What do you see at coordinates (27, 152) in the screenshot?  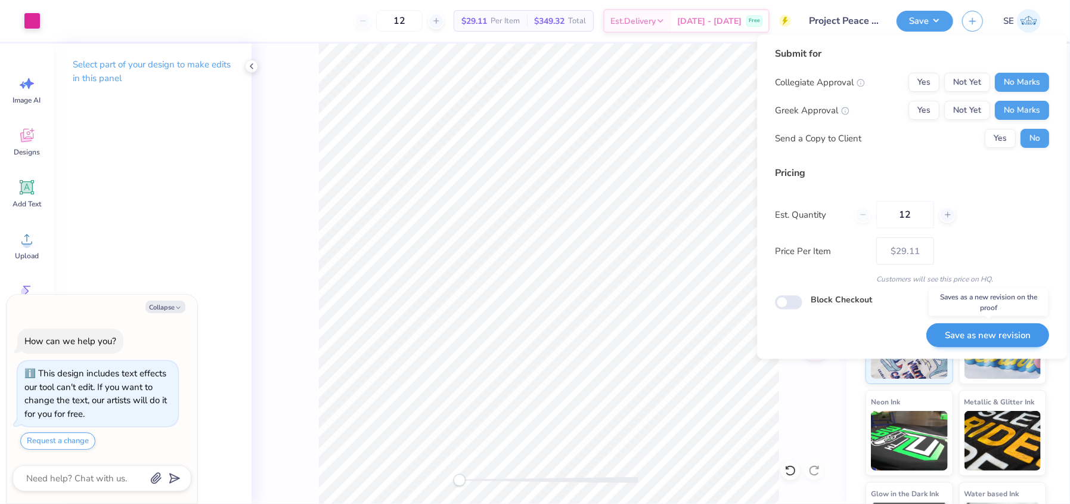 I see `span: Designs` at bounding box center [27, 152].